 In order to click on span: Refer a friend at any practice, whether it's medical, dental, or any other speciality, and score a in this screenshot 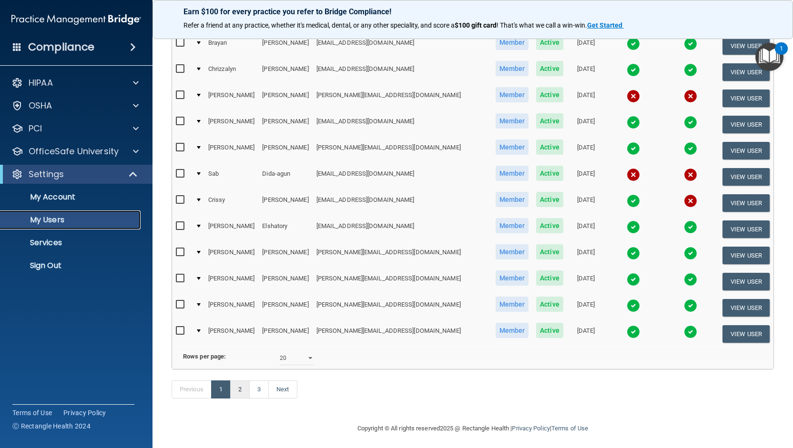, I will do `click(319, 25)`.